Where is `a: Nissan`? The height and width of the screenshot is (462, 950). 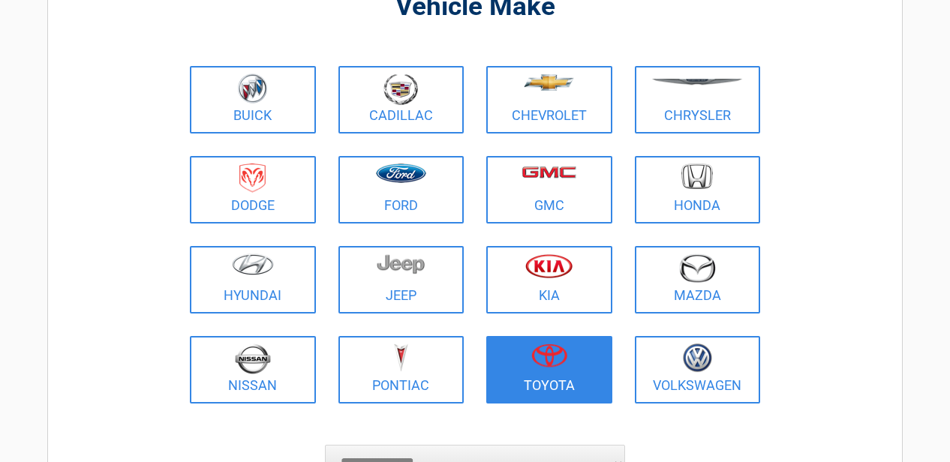 a: Nissan is located at coordinates (253, 370).